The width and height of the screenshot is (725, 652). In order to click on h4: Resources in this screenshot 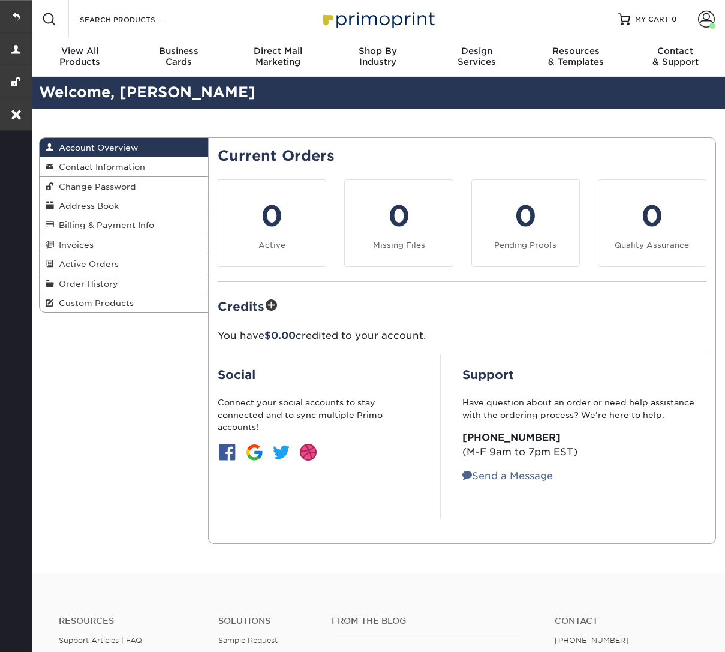, I will do `click(130, 621)`.